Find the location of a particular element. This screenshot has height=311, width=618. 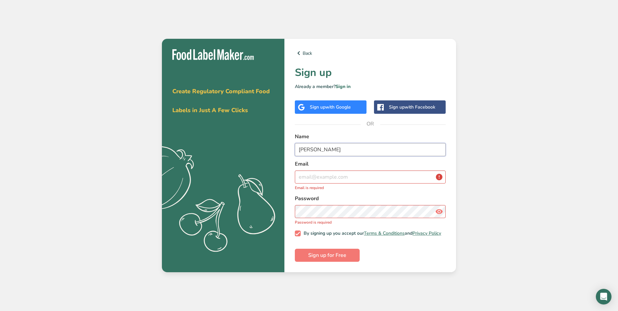

a: Terms & Conditions is located at coordinates (384, 233).